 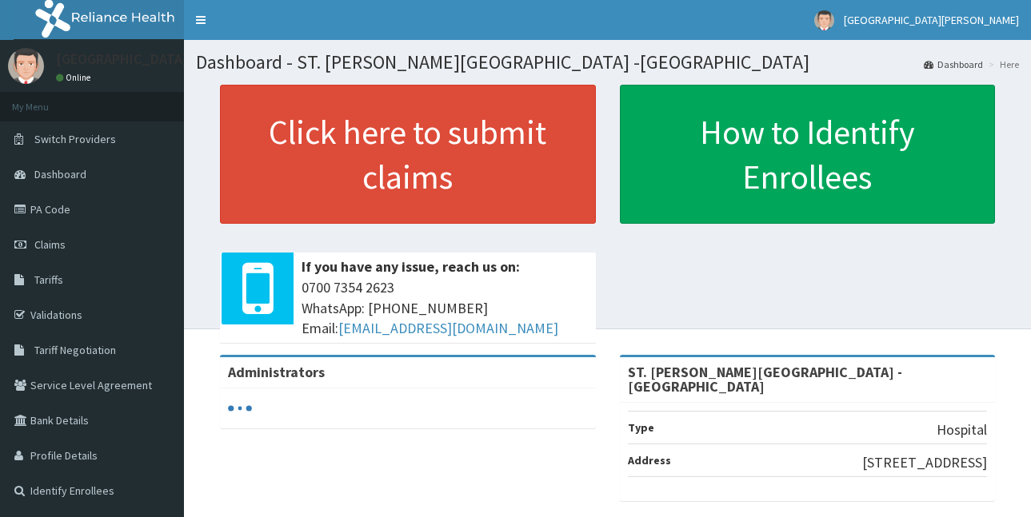 What do you see at coordinates (961, 430) in the screenshot?
I see `p: Hospital` at bounding box center [961, 430].